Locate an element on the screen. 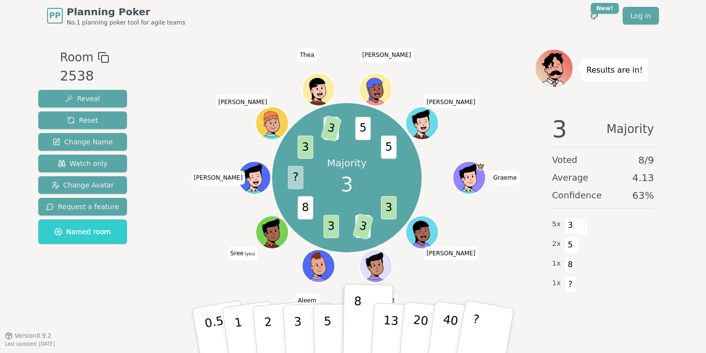 This screenshot has width=706, height=353. span: Change Name is located at coordinates (82, 142).